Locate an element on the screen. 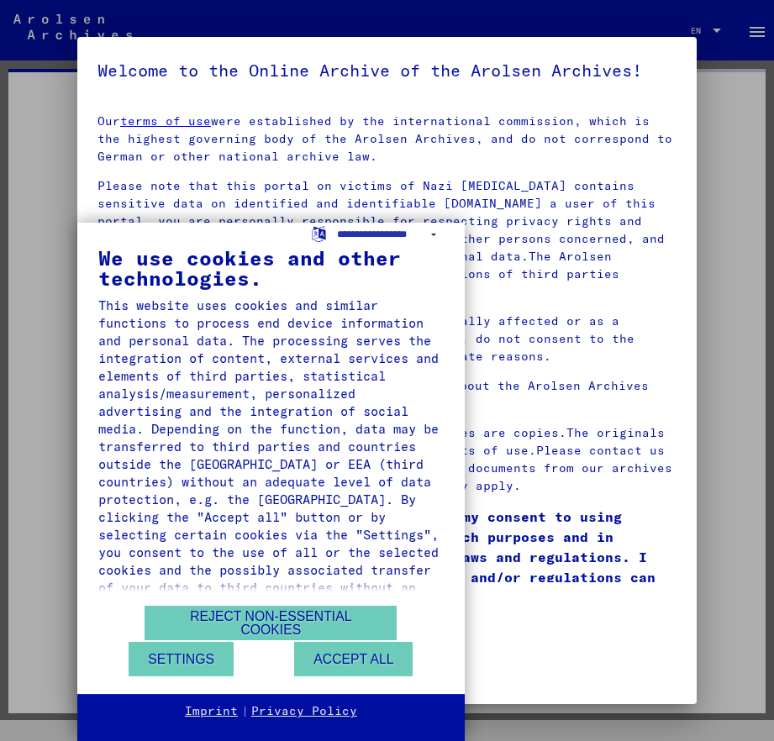 Image resolution: width=774 pixels, height=741 pixels. a: Imprint is located at coordinates (211, 712).